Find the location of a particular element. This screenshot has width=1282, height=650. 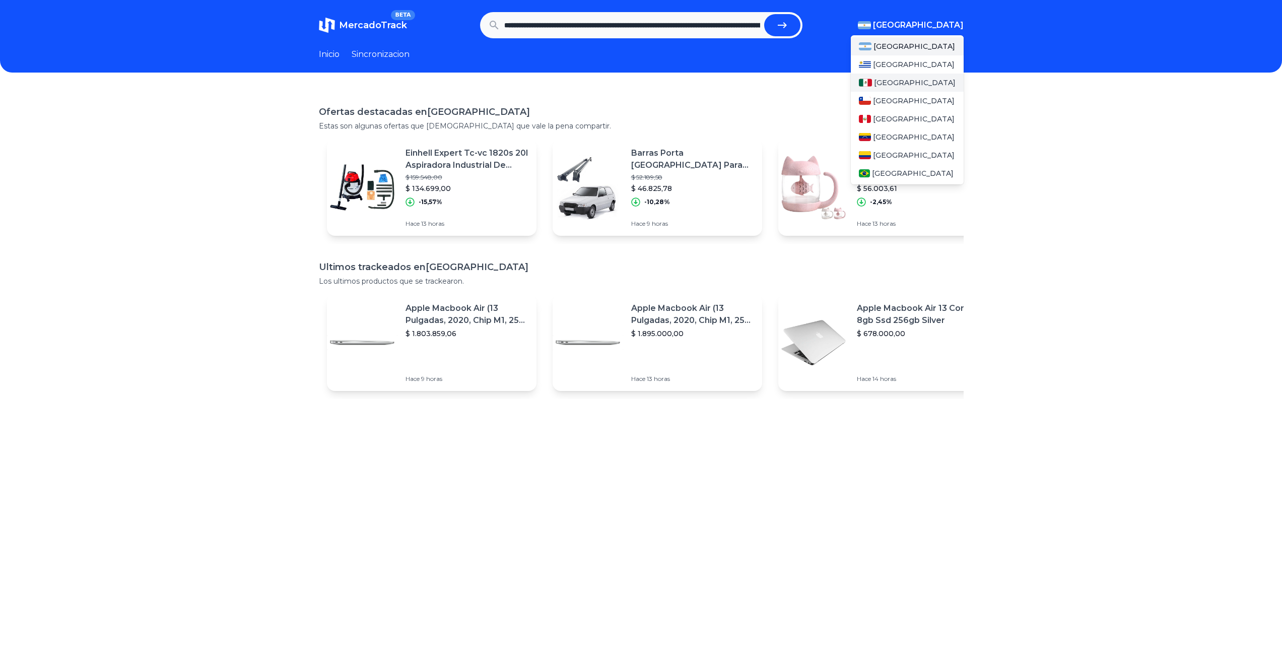

p: Apple Macbook Air 13 Core I5 8gb Ssd 256gb Silver is located at coordinates (918, 314).